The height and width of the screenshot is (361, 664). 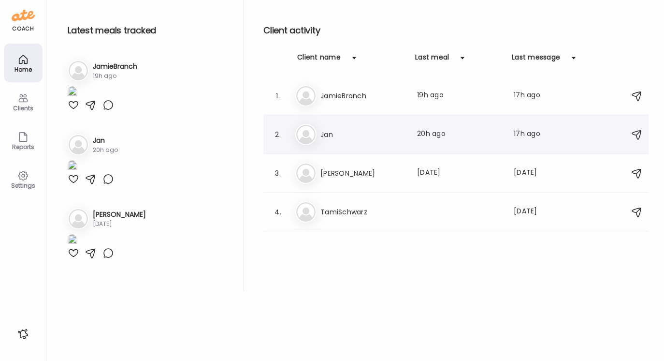 What do you see at coordinates (432, 60) in the screenshot?
I see `div: Last meal` at bounding box center [432, 60].